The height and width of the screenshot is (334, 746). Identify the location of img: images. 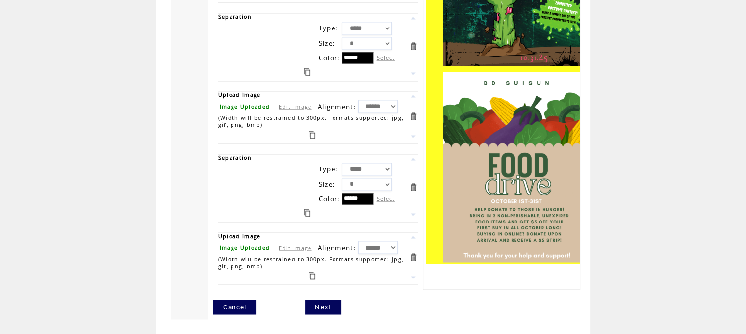
(517, 167).